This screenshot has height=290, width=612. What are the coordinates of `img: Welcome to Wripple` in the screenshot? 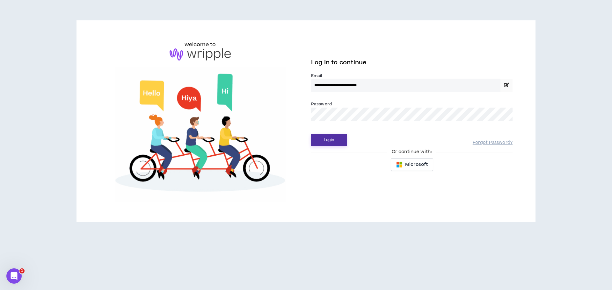 It's located at (200, 135).